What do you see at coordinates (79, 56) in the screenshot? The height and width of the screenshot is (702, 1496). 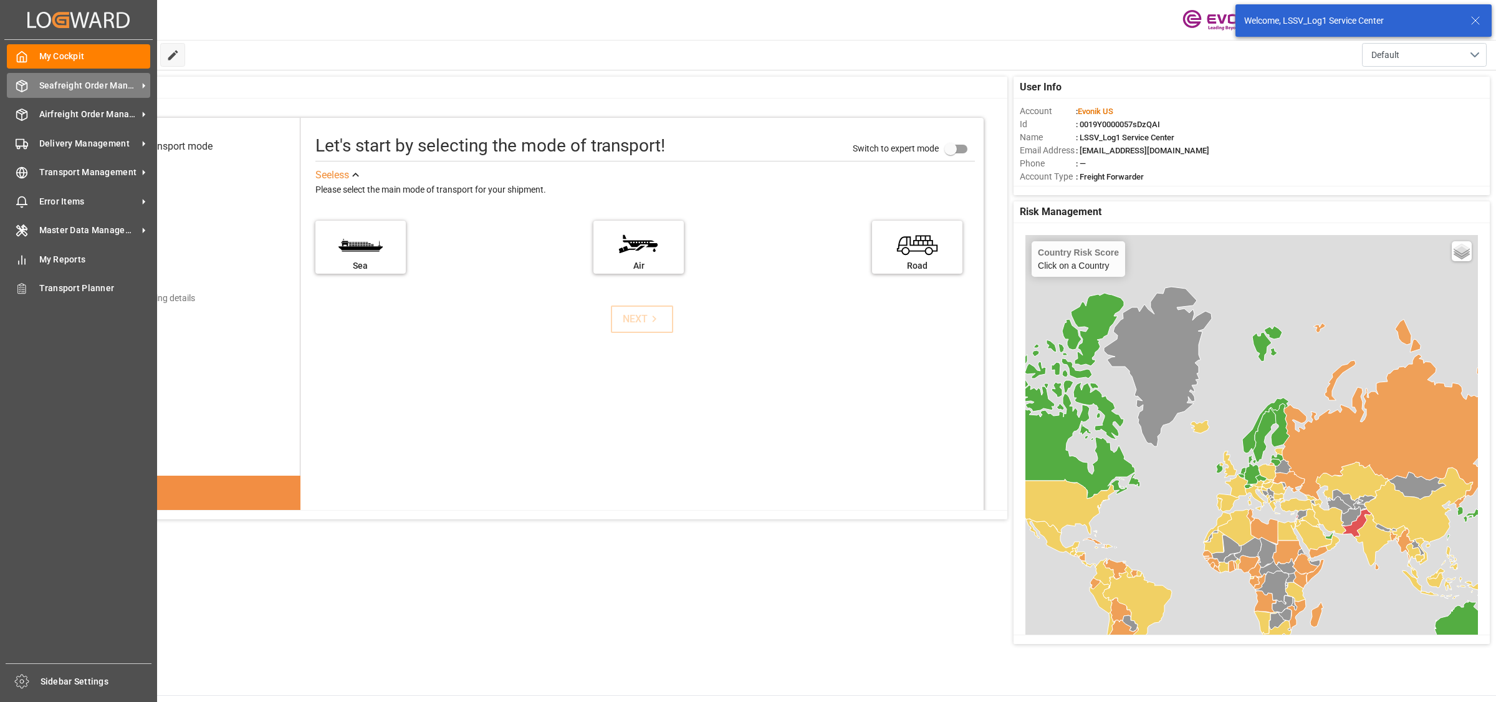 I see `a: My Cockpit` at bounding box center [79, 56].